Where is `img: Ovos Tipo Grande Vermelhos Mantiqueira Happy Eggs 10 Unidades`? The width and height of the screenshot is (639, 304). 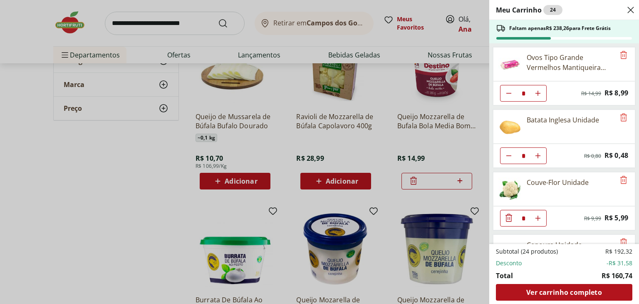
img: Ovos Tipo Grande Vermelhos Mantiqueira Happy Eggs 10 Unidades is located at coordinates (510, 64).